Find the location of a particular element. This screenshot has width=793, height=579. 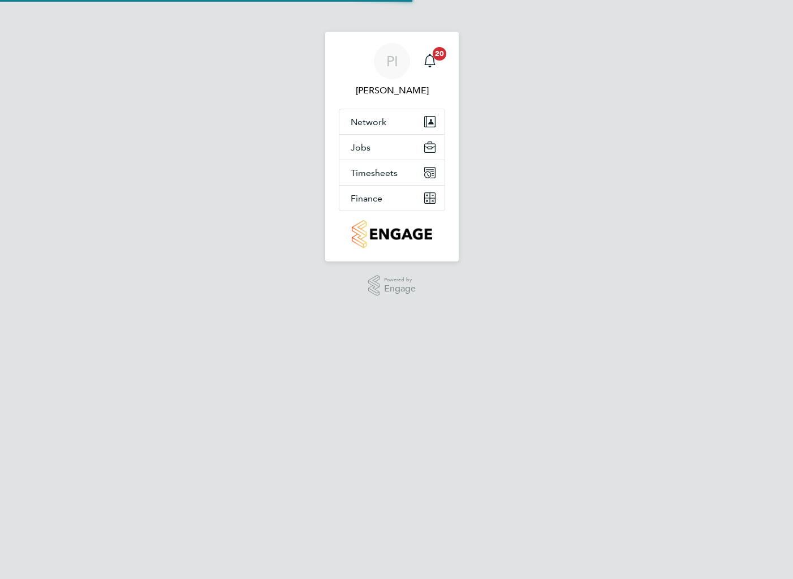

span: Plamen Ivanov is located at coordinates (392, 90).